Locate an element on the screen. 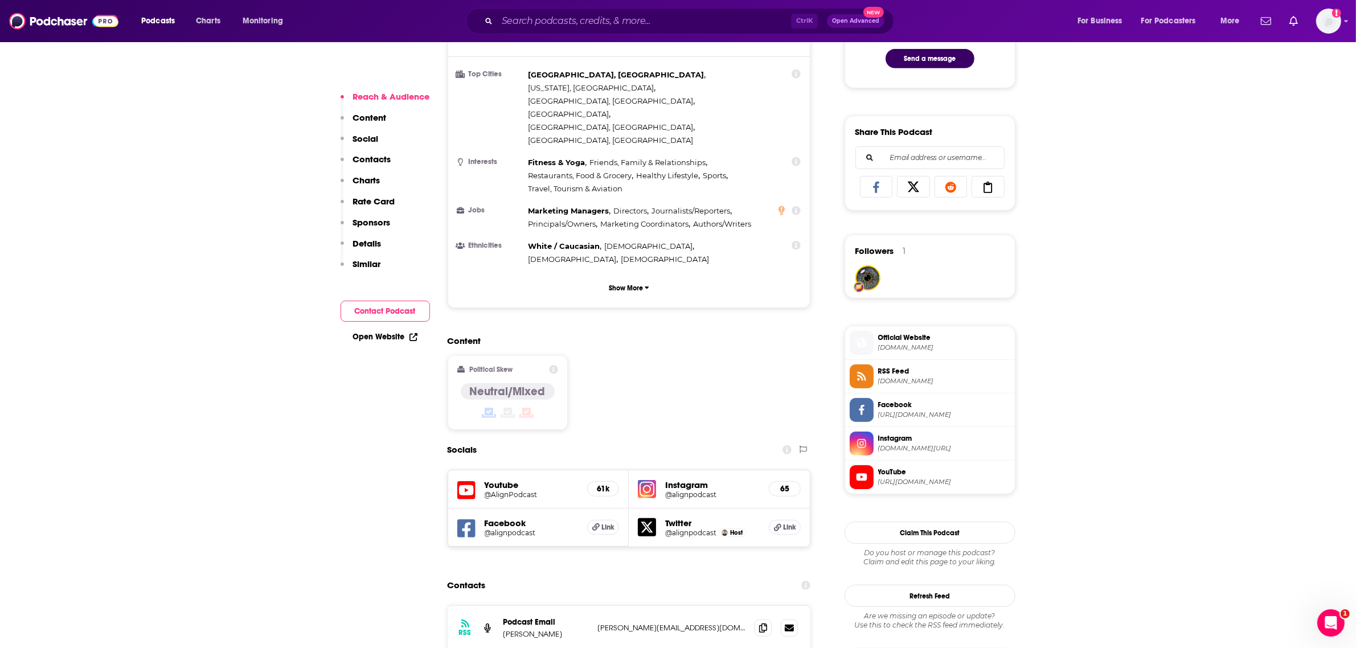 This screenshot has height=648, width=1356. h3: Share This Podcast is located at coordinates (894, 132).